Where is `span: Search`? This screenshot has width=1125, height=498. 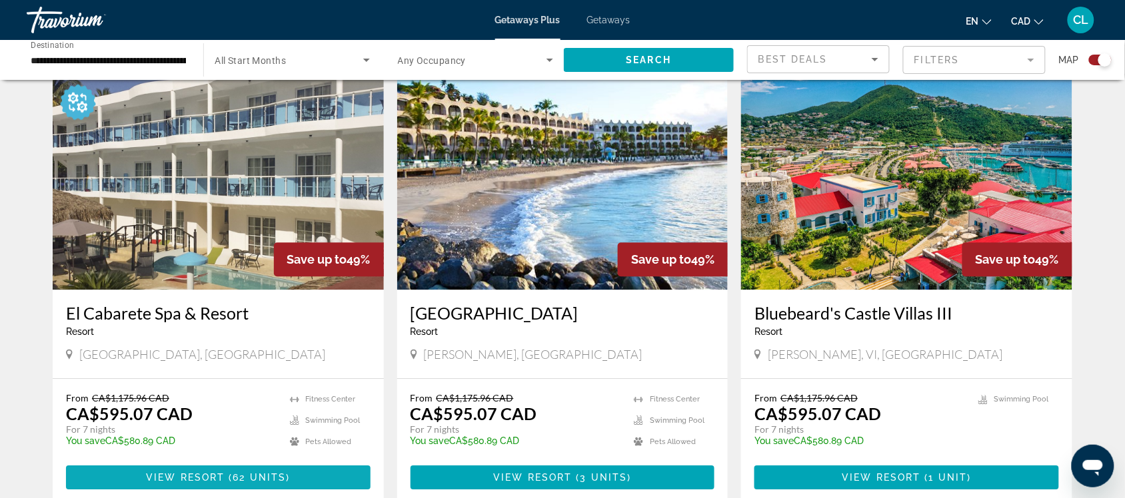
span: Search is located at coordinates (649, 60).